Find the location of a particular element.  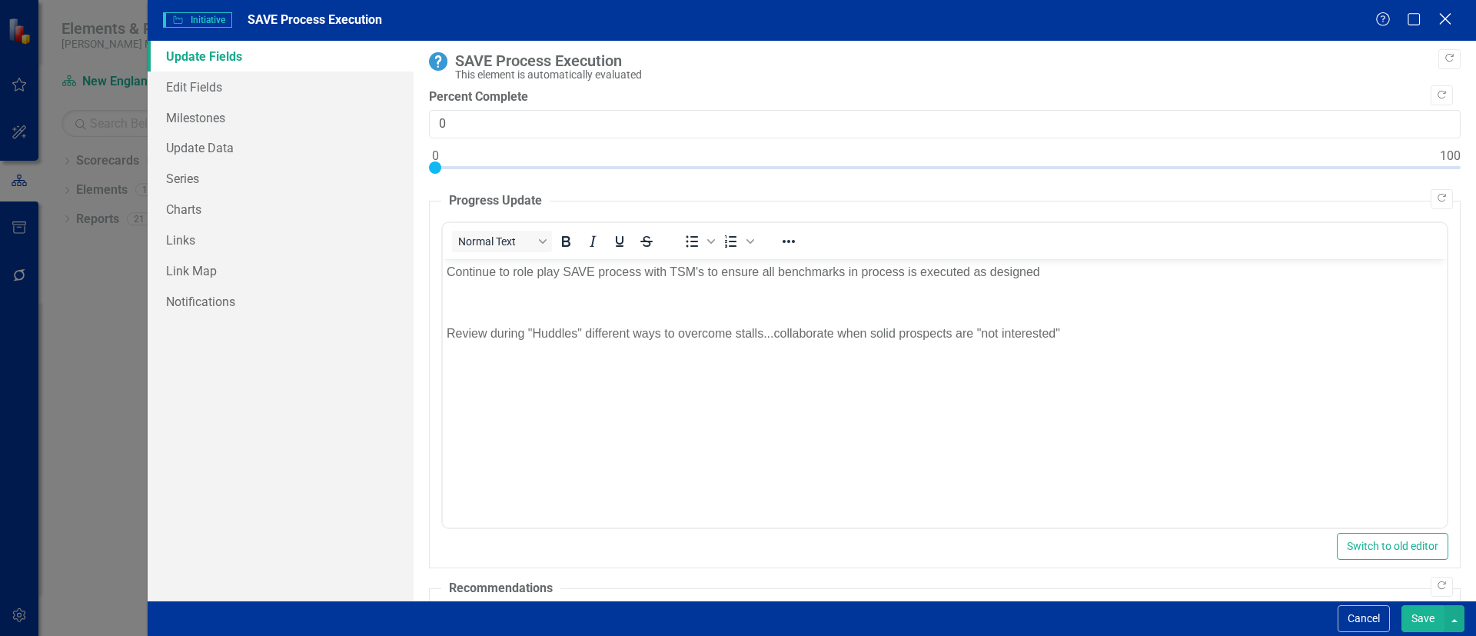

legend: Recommendations is located at coordinates (501, 588).